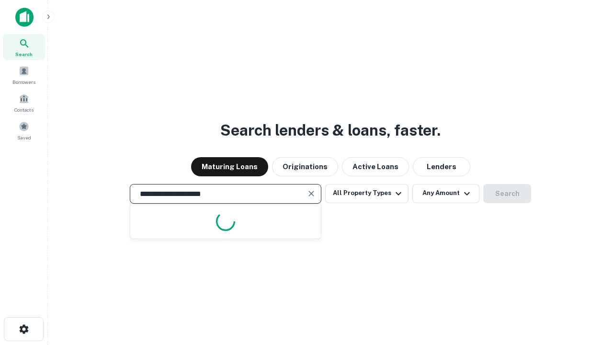 Image resolution: width=613 pixels, height=345 pixels. Describe the element at coordinates (24, 130) in the screenshot. I see `div: Saved` at that location.